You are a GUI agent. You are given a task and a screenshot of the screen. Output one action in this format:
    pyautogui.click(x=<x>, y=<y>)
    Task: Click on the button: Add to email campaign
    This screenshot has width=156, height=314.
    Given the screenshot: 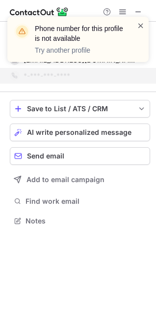 What is the action you would take?
    pyautogui.click(x=80, y=180)
    